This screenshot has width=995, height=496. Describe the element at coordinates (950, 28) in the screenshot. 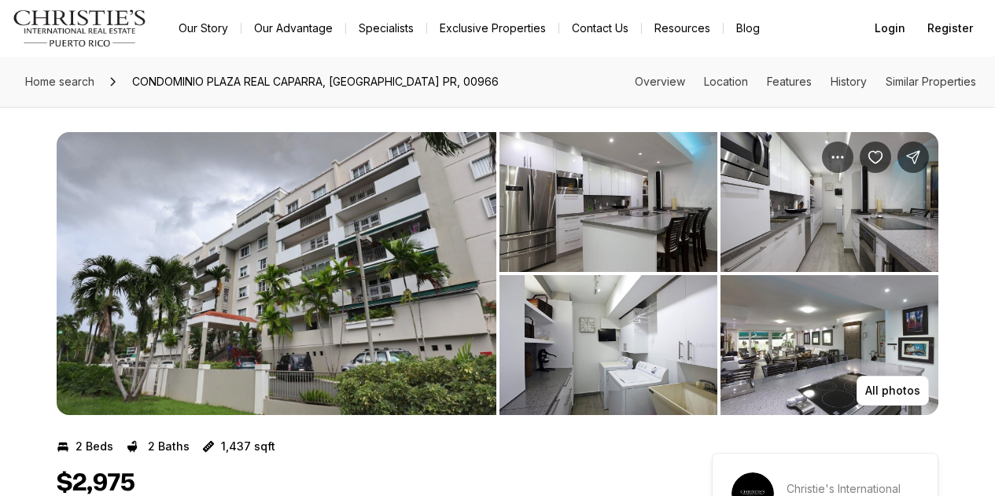

I see `button: Register` at that location.